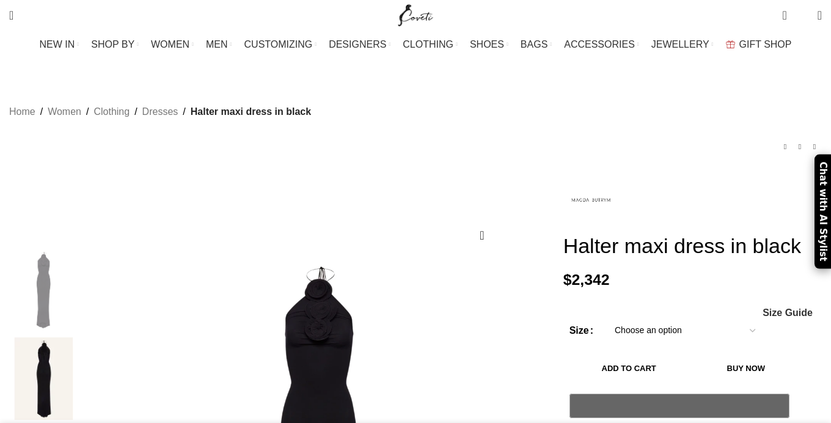  Describe the element at coordinates (11, 15) in the screenshot. I see `div: Search` at that location.